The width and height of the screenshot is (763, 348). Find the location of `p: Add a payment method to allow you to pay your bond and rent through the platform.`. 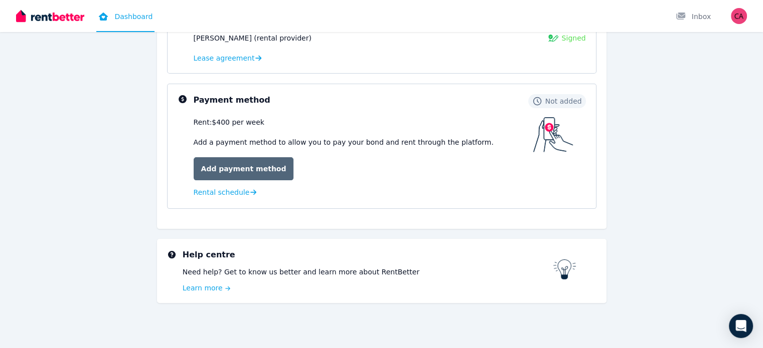

p: Add a payment method to allow you to pay your bond and rent through the platform. is located at coordinates (363, 142).